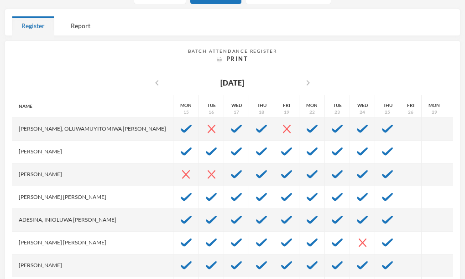 Image resolution: width=465 pixels, height=279 pixels. What do you see at coordinates (93, 107) in the screenshot?
I see `div: Name` at bounding box center [93, 107].